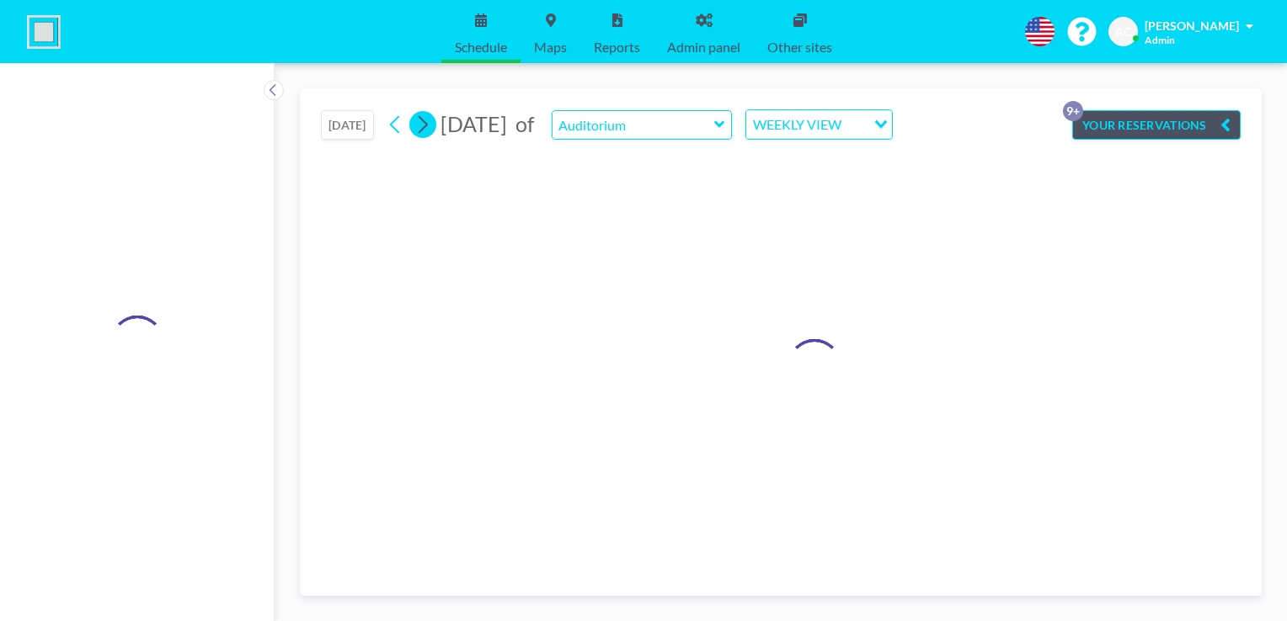  What do you see at coordinates (616, 47) in the screenshot?
I see `span: Reports` at bounding box center [616, 47].